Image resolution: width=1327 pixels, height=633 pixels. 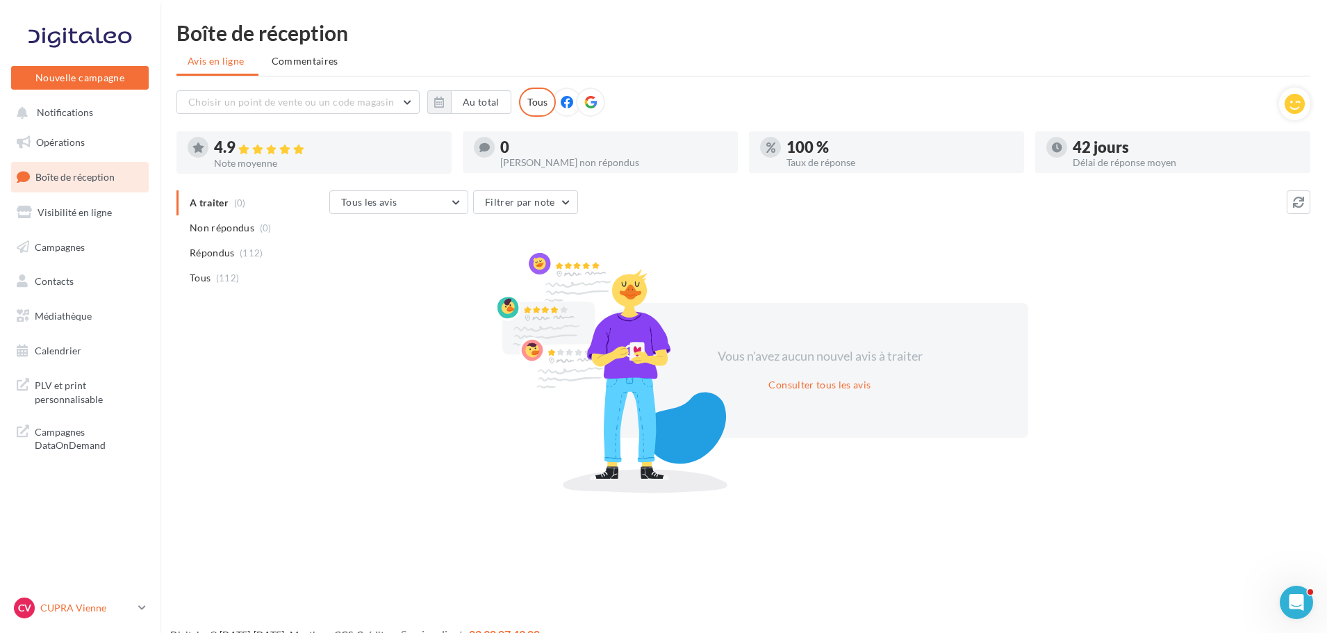 What do you see at coordinates (399, 202) in the screenshot?
I see `button: Tous les avis` at bounding box center [399, 202].